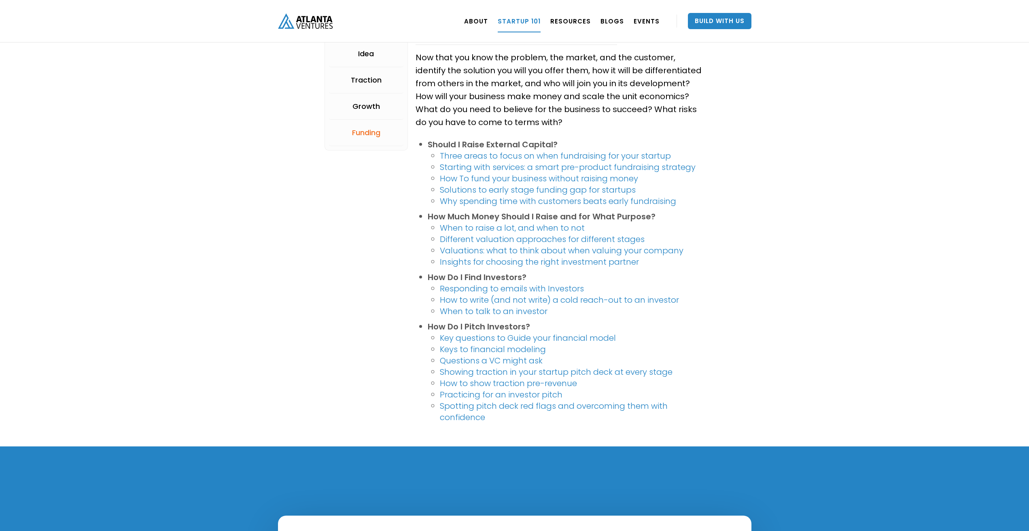 This screenshot has width=1029, height=531. Describe the element at coordinates (612, 21) in the screenshot. I see `a: BLOGS` at that location.